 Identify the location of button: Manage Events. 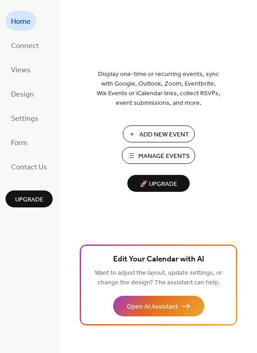
(159, 155).